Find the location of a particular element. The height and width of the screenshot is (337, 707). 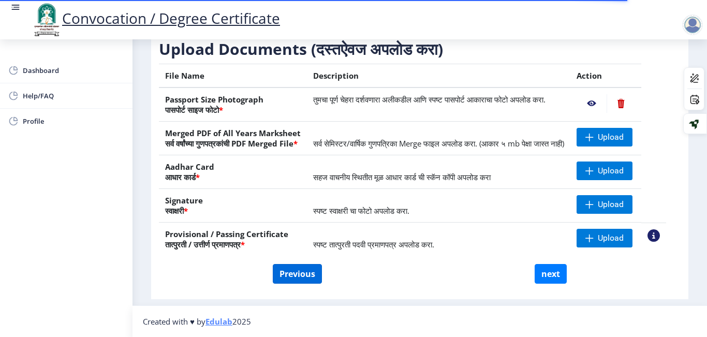

span: Profile is located at coordinates (74, 121).